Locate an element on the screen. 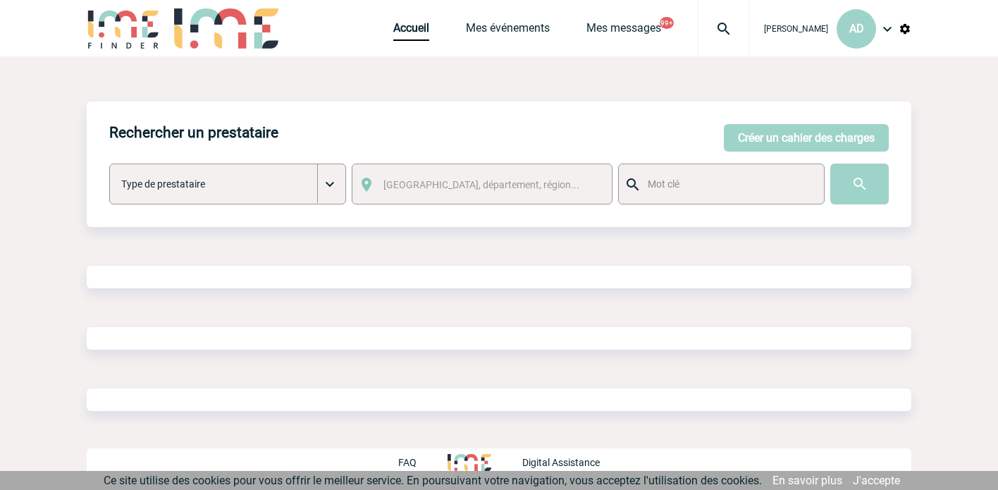 The width and height of the screenshot is (998, 490). h4: Rechercher un prestataire is located at coordinates (194, 132).